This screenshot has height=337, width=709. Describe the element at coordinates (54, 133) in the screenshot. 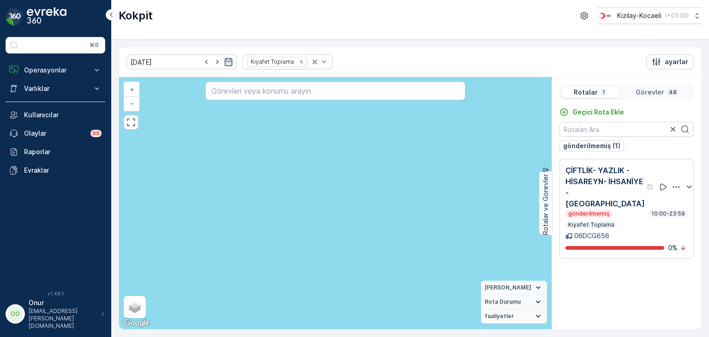

I see `p: Olaylar` at that location.